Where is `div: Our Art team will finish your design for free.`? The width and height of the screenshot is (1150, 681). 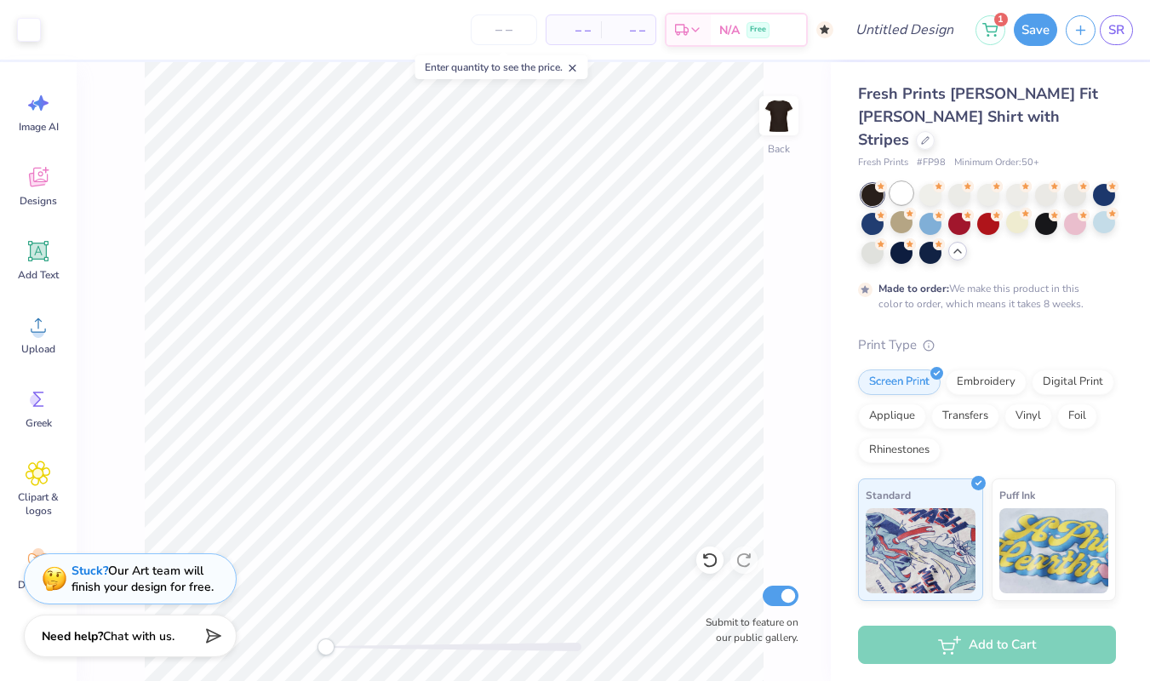
div: Our Art team will finish your design for free. is located at coordinates (142, 579).